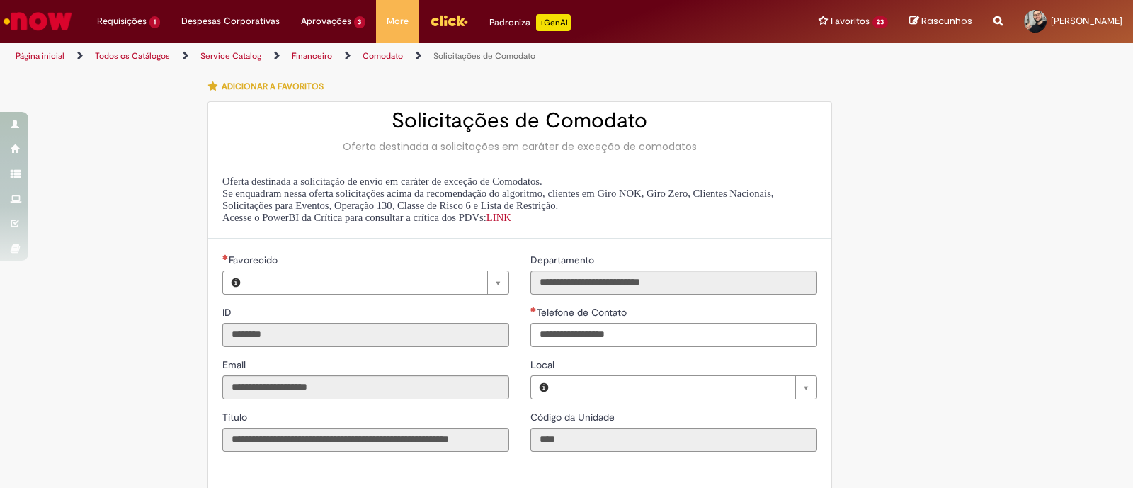 This screenshot has width=1133, height=488. What do you see at coordinates (397, 21) in the screenshot?
I see `span: More` at bounding box center [397, 21].